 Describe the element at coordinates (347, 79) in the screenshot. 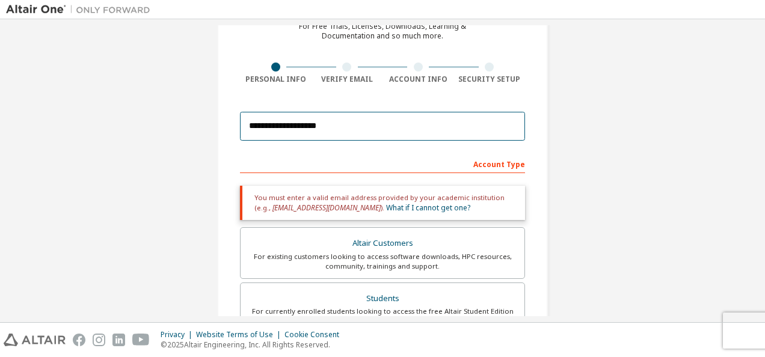

I see `div: Verify Email` at that location.